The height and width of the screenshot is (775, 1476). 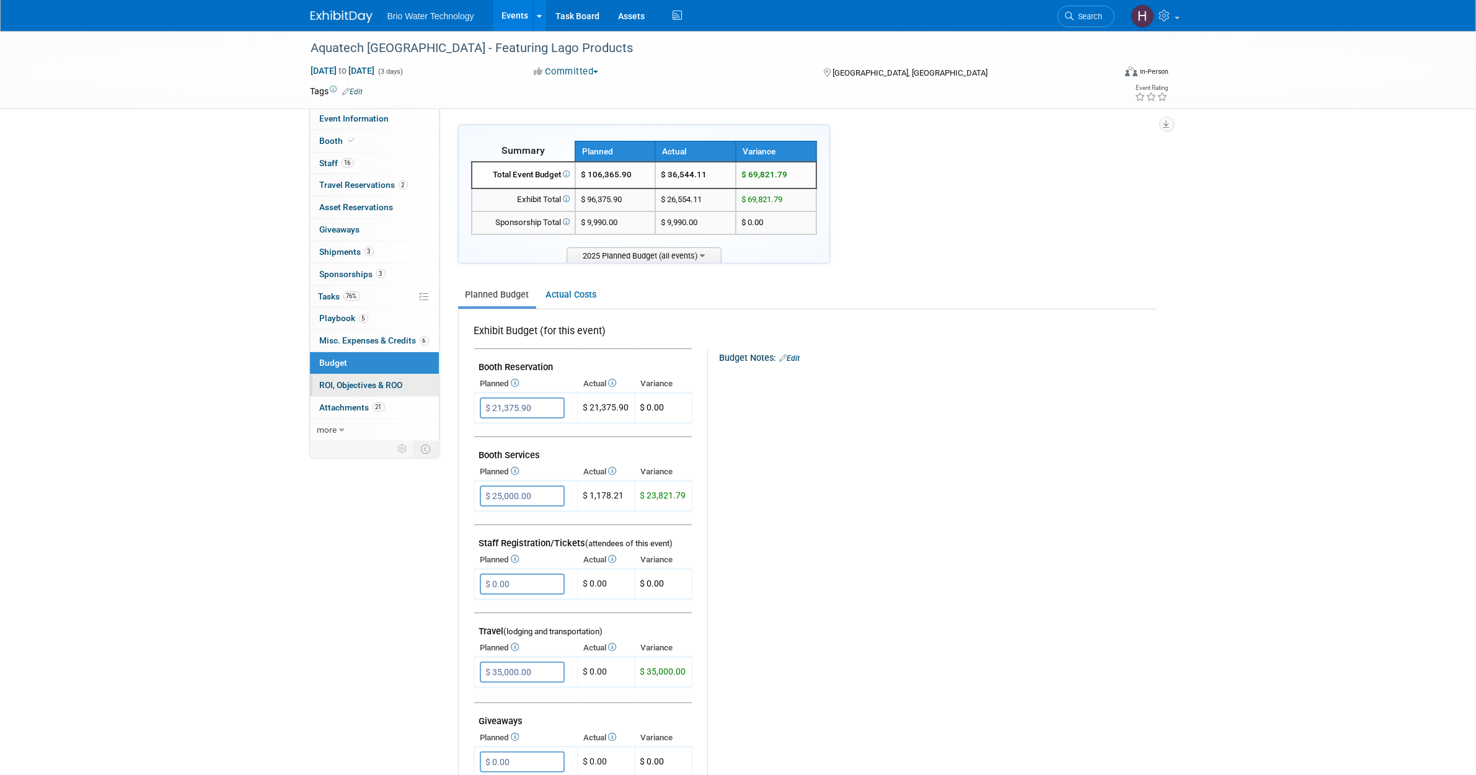 I want to click on span: 16, so click(x=348, y=162).